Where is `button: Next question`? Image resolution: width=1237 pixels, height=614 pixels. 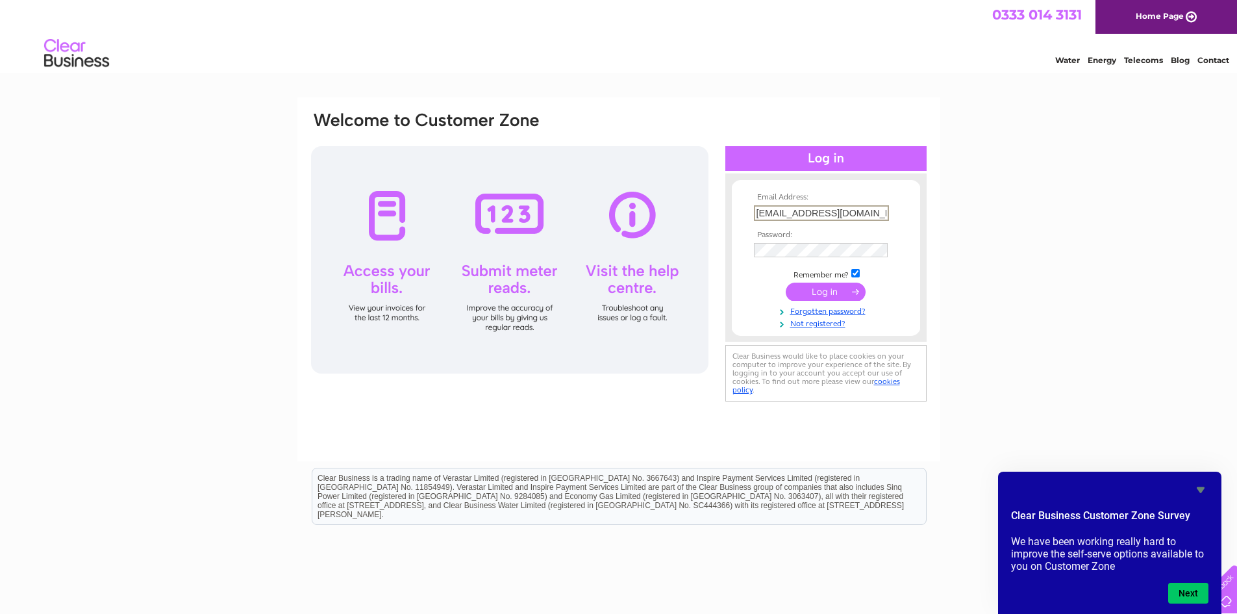 button: Next question is located at coordinates (1189, 593).